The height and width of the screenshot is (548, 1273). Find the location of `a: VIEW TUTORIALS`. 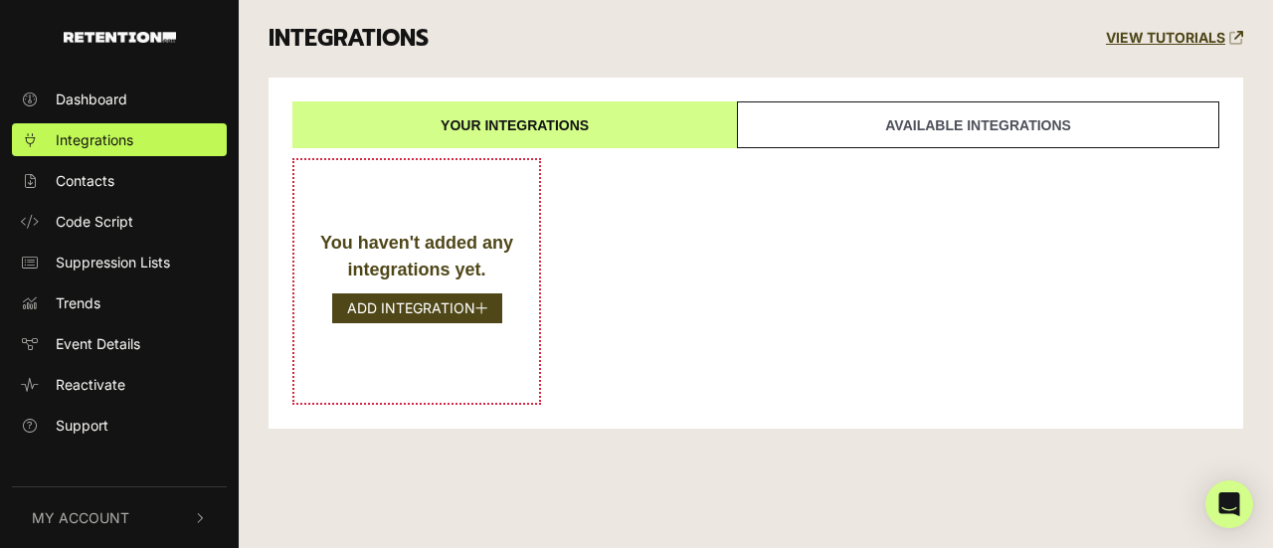

a: VIEW TUTORIALS is located at coordinates (1175, 38).